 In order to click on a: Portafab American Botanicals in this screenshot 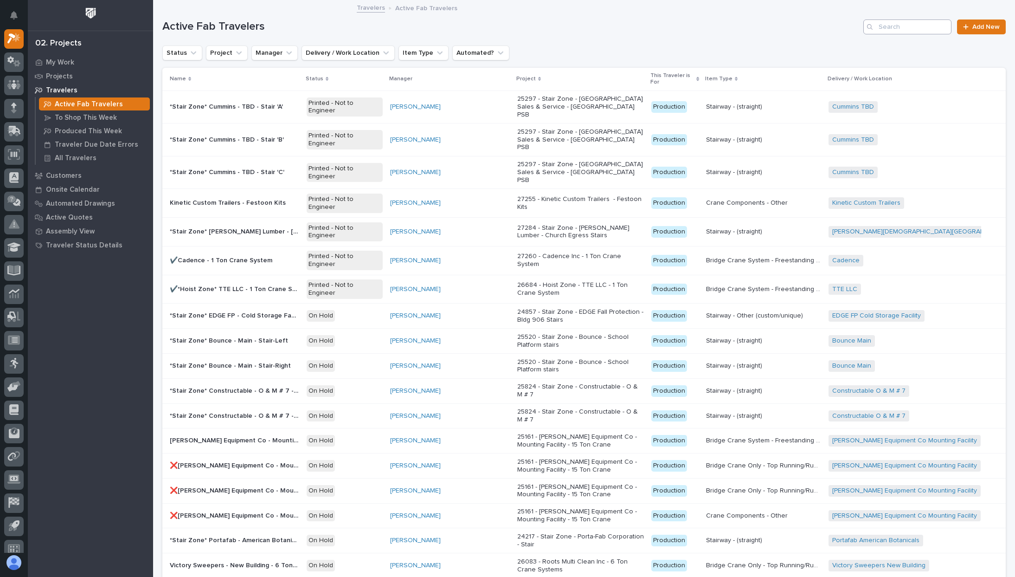, I will do `click(876, 540)`.